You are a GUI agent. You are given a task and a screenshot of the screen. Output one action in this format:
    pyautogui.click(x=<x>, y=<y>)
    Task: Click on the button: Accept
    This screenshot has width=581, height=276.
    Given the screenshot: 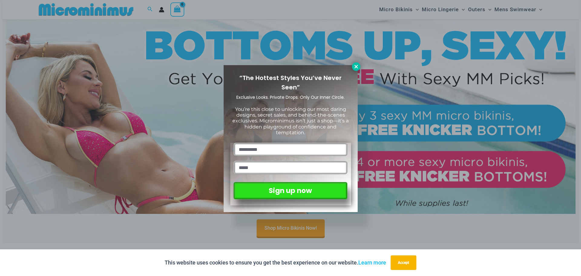 What is the action you would take?
    pyautogui.click(x=404, y=263)
    